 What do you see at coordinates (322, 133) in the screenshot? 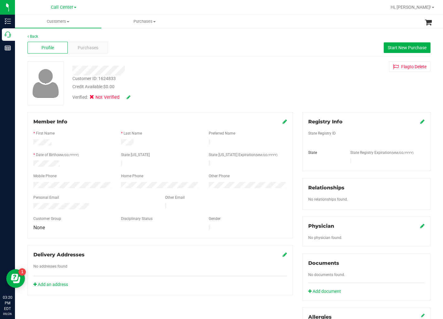
I see `label: State Registry ID` at bounding box center [322, 133].